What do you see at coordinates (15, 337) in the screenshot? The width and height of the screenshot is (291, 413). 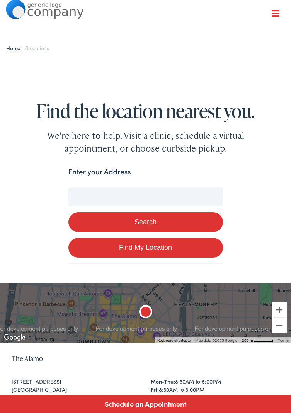 I see `img: Google` at bounding box center [15, 337].